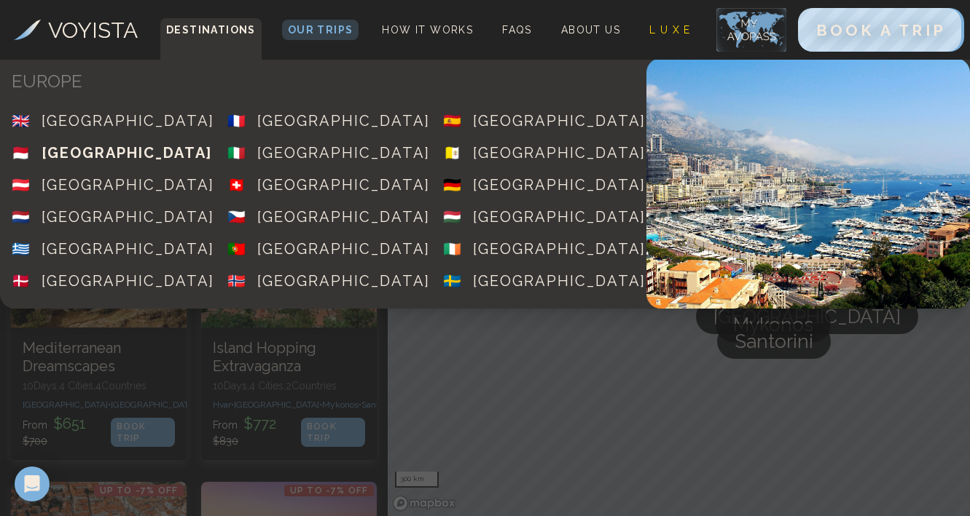 Image resolution: width=970 pixels, height=516 pixels. Describe the element at coordinates (669, 30) in the screenshot. I see `a: L U X E` at that location.